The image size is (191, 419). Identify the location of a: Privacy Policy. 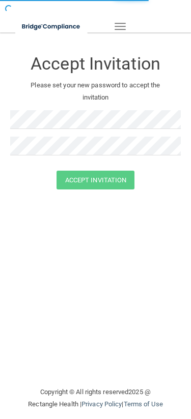
(101, 404).